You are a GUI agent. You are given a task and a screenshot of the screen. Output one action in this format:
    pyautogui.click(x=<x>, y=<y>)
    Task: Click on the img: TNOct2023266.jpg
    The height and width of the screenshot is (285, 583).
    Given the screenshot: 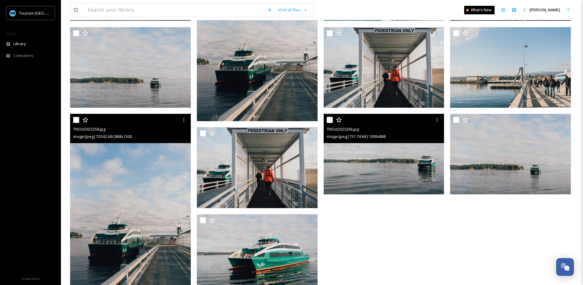 What is the action you would take?
    pyautogui.click(x=384, y=154)
    